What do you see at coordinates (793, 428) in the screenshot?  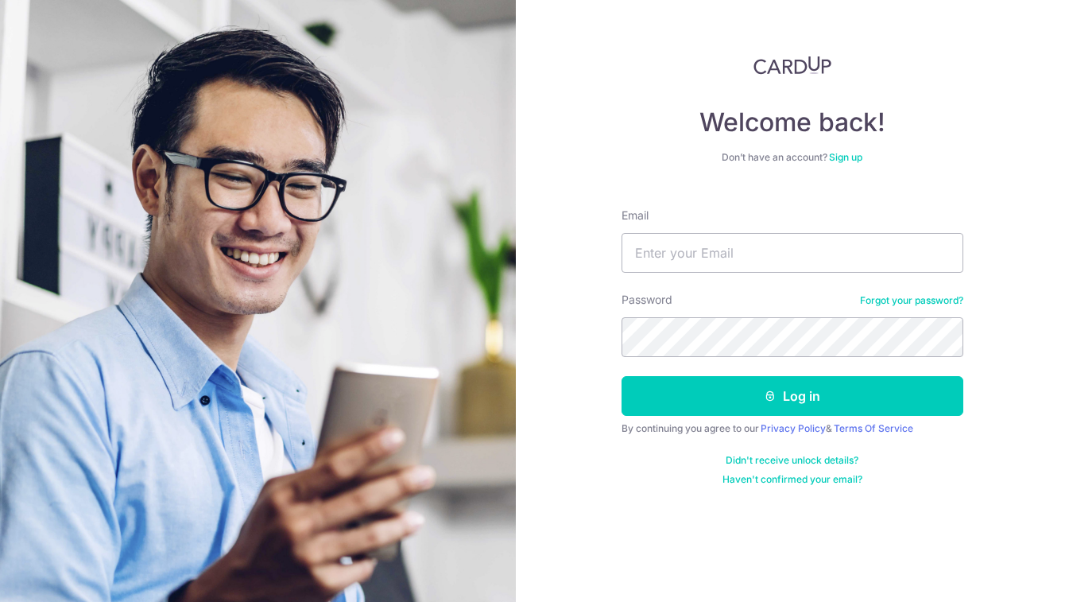 I see `a: Privacy Policy` at bounding box center [793, 428].